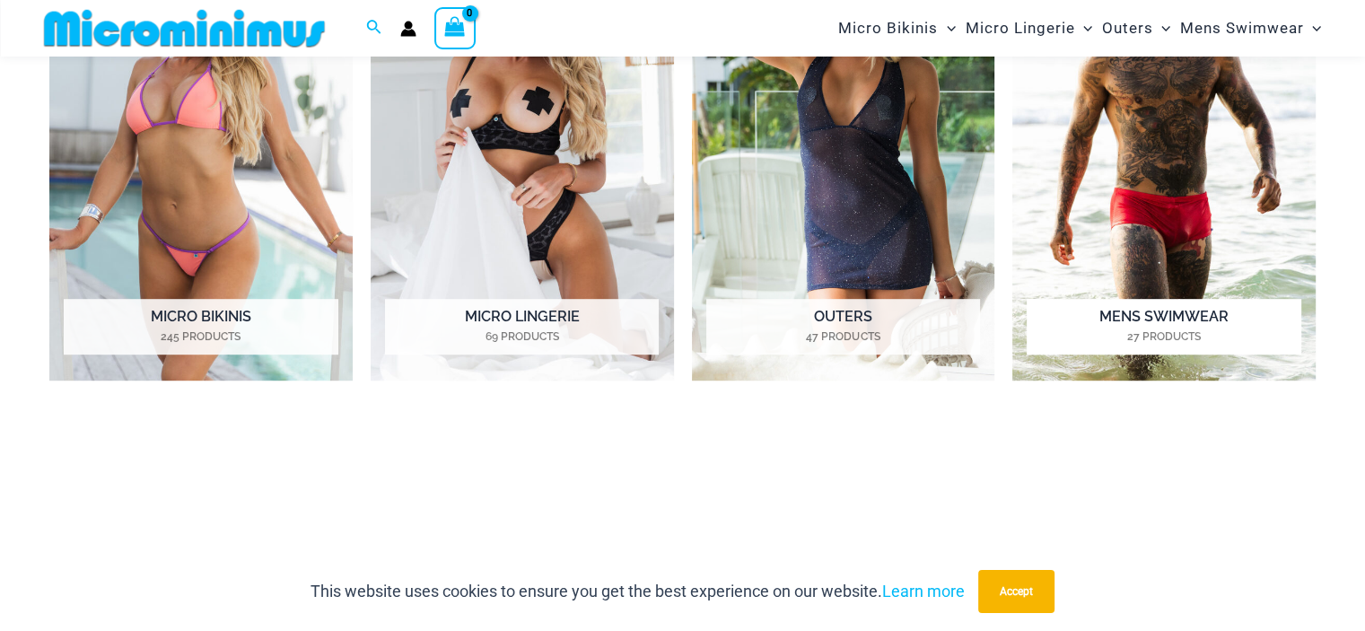 The width and height of the screenshot is (1365, 631). I want to click on h2: Micro Bikinis, so click(200, 327).